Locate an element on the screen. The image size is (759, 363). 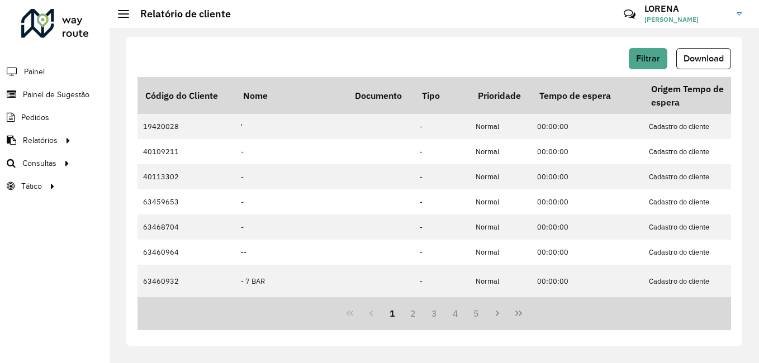
span: Tático is located at coordinates (31, 186).